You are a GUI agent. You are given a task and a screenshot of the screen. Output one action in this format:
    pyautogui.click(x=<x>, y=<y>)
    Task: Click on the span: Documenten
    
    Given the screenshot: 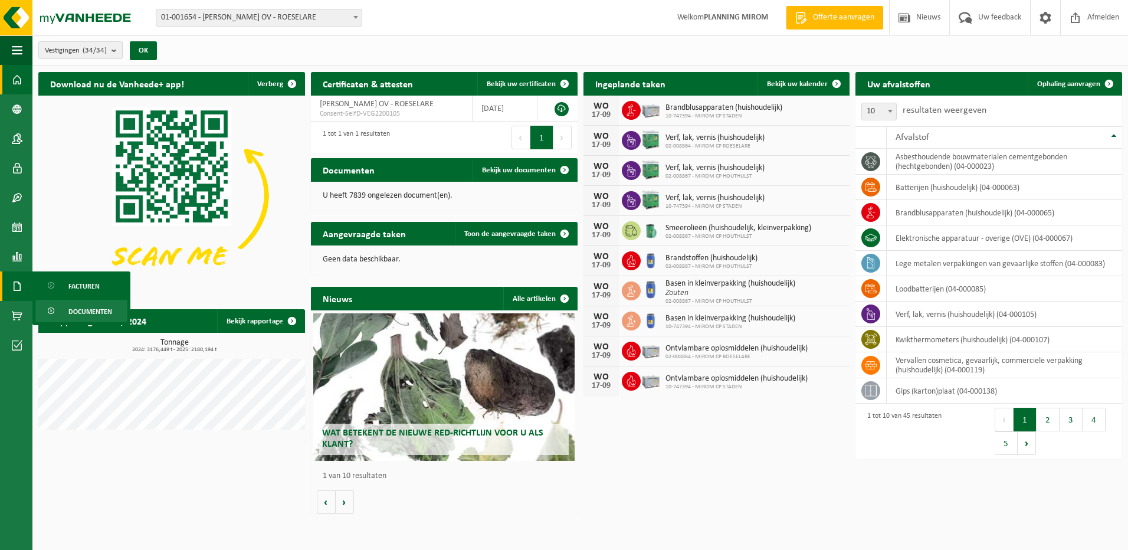 What is the action you would take?
    pyautogui.click(x=90, y=312)
    